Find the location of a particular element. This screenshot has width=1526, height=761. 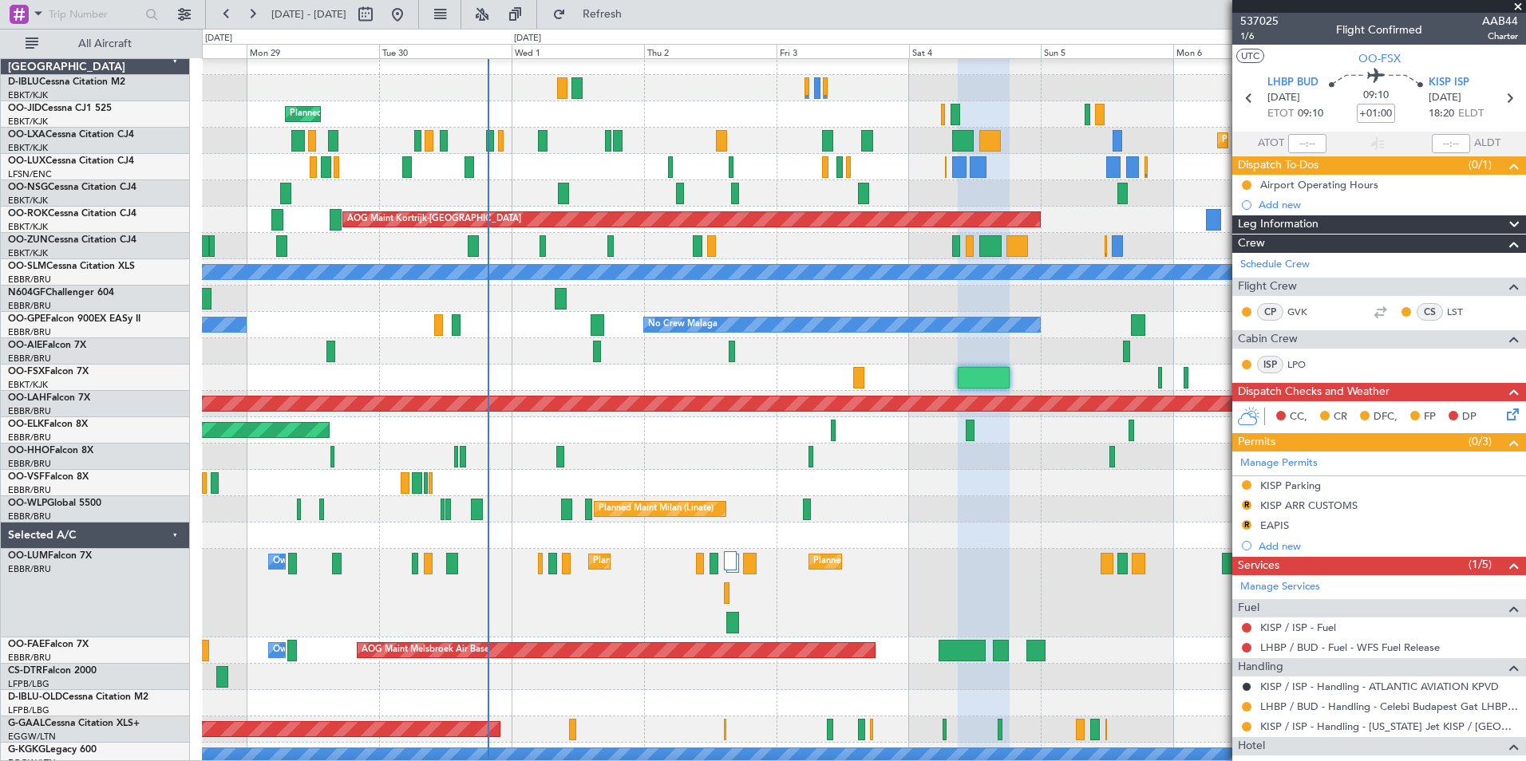

a: OO-JIDCessna CJ1 525 is located at coordinates (60, 109).